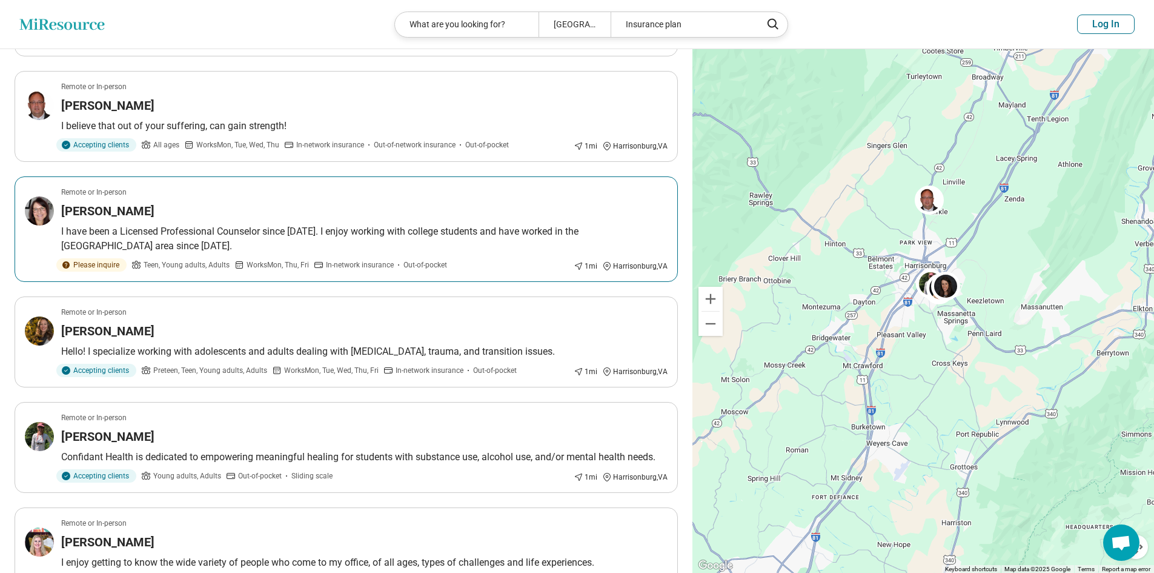 The height and width of the screenshot is (573, 1154). I want to click on a: Report a map error, so click(1126, 568).